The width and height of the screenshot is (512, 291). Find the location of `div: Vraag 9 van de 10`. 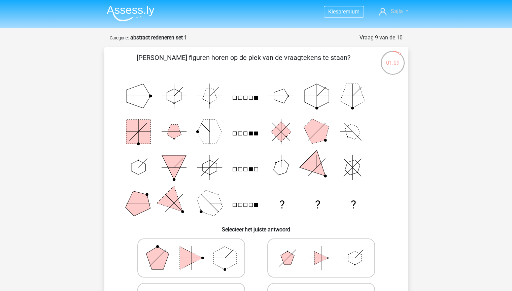

div: Vraag 9 van de 10 is located at coordinates (381, 38).